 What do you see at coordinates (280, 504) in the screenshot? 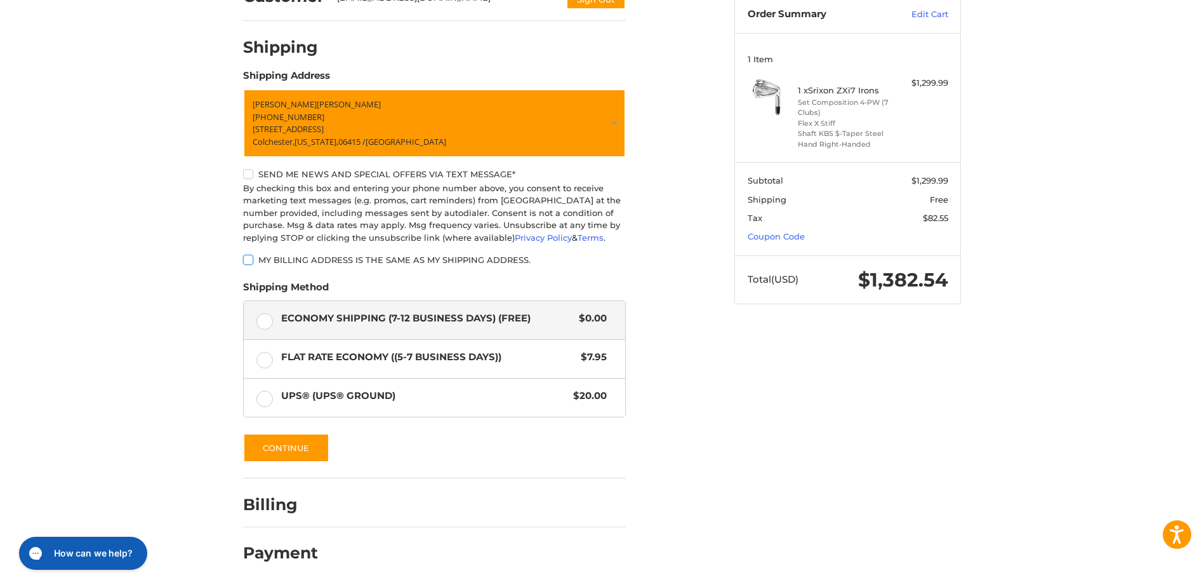
I see `h2: Billing` at bounding box center [280, 504].